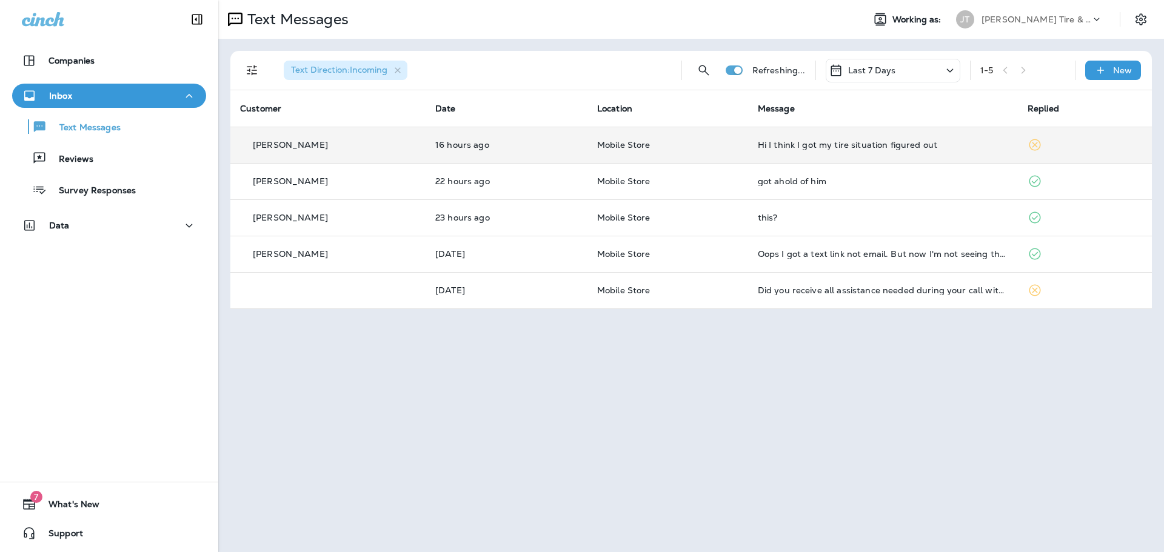 This screenshot has height=552, width=1164. What do you see at coordinates (1141, 19) in the screenshot?
I see `button: Settings` at bounding box center [1141, 19].